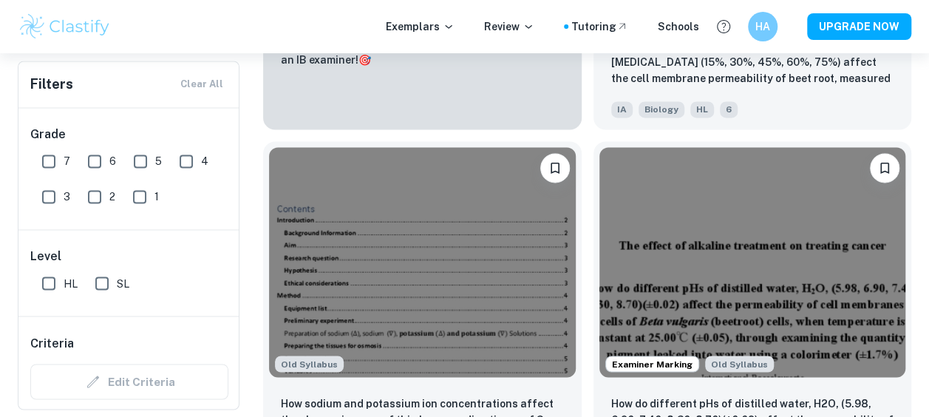  What do you see at coordinates (762, 27) in the screenshot?
I see `h6: HA` at bounding box center [762, 27].